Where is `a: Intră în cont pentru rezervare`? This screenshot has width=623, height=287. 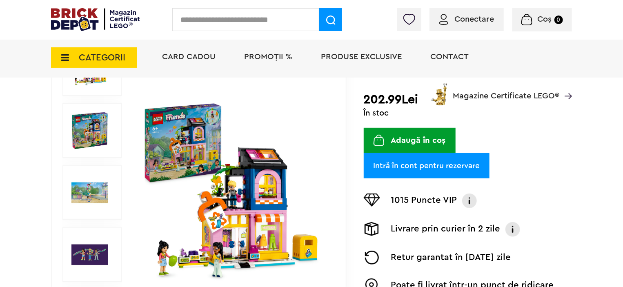 a: Intră în cont pentru rezervare is located at coordinates (427, 166).